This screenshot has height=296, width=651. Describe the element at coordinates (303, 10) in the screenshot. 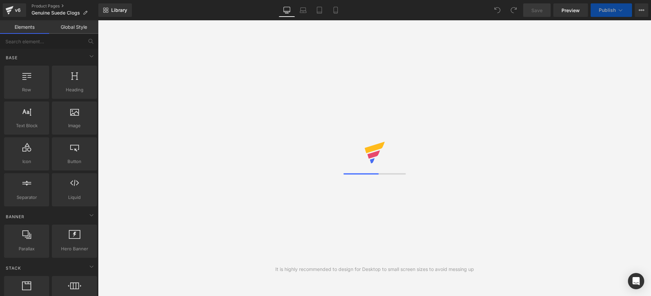

I see `a: Laptop` at that location.